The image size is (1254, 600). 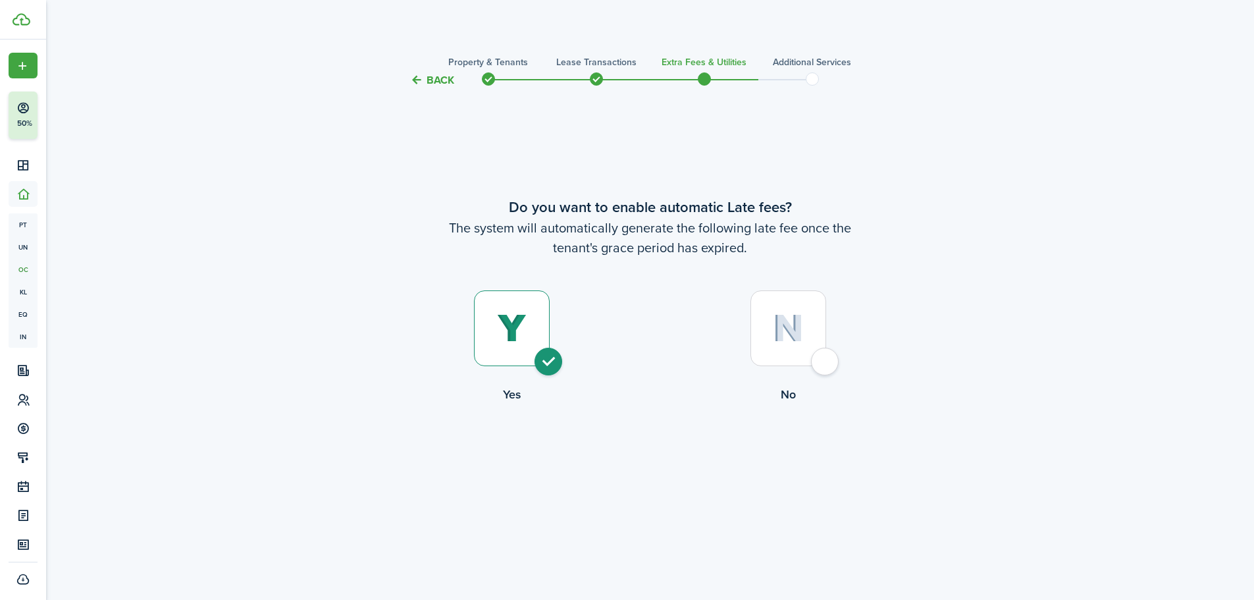 What do you see at coordinates (23, 269) in the screenshot?
I see `a: oc` at bounding box center [23, 269].